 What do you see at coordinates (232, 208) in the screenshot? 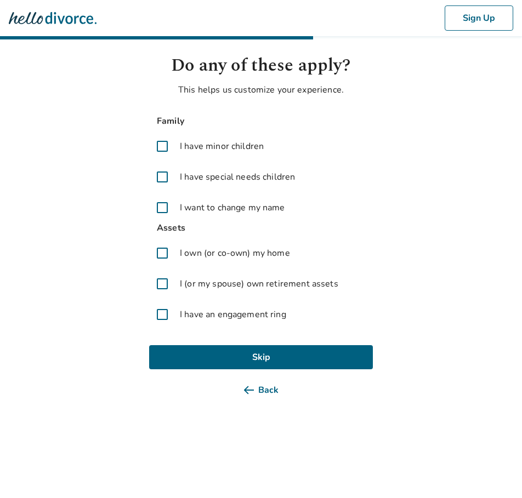
I see `span: I want to change my name` at bounding box center [232, 208].